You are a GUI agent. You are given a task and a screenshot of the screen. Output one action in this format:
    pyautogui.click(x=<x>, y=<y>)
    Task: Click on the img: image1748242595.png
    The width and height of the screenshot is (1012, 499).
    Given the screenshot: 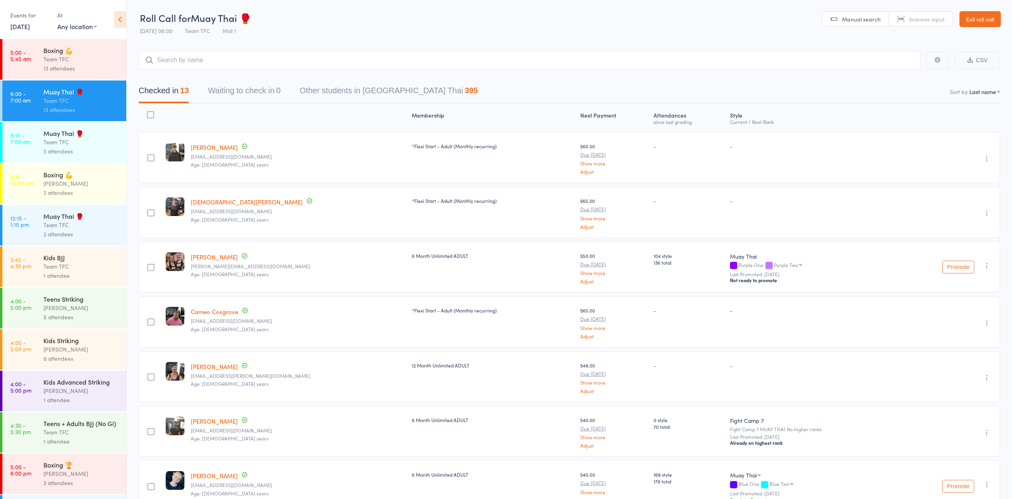 What is the action you would take?
    pyautogui.click(x=175, y=261)
    